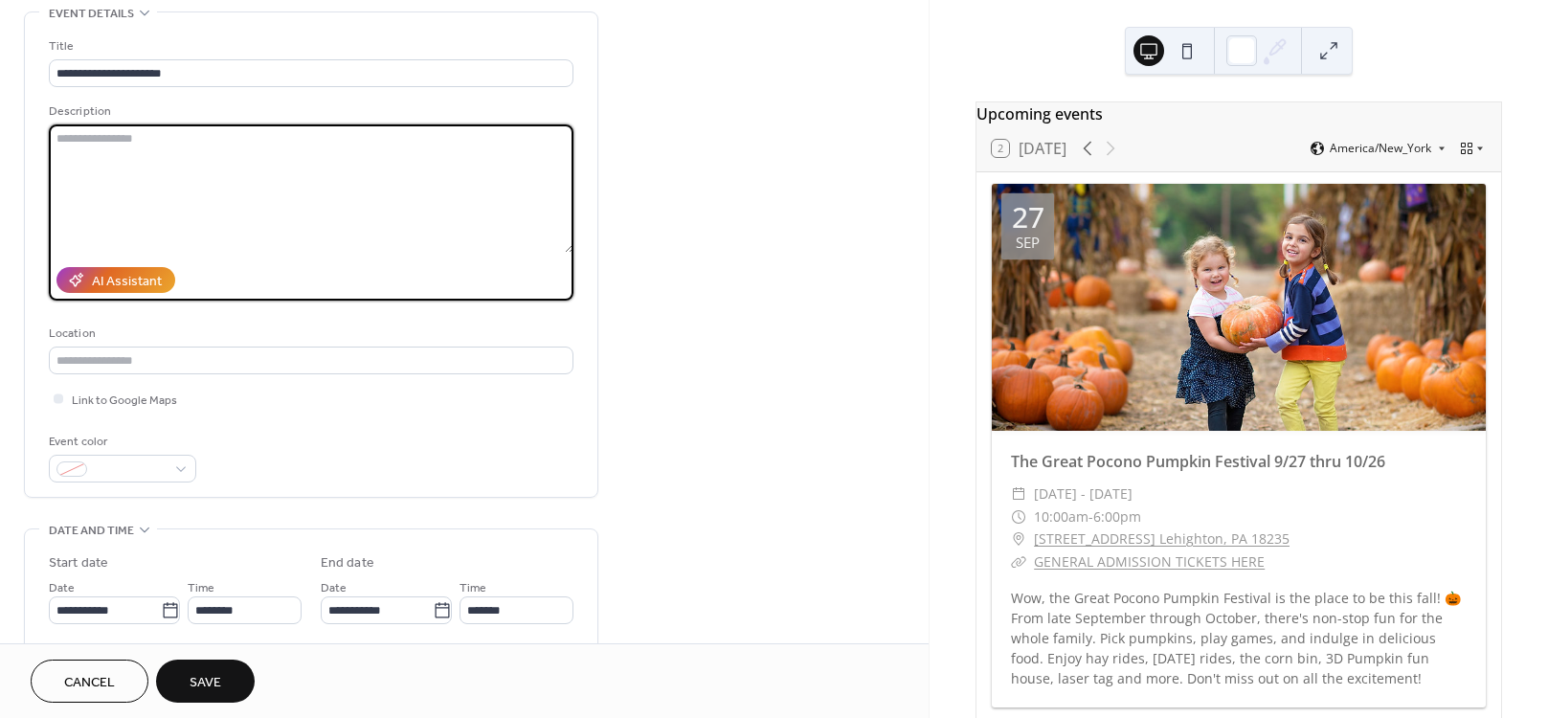  What do you see at coordinates (348, 563) in the screenshot?
I see `div: End date` at bounding box center [348, 563].